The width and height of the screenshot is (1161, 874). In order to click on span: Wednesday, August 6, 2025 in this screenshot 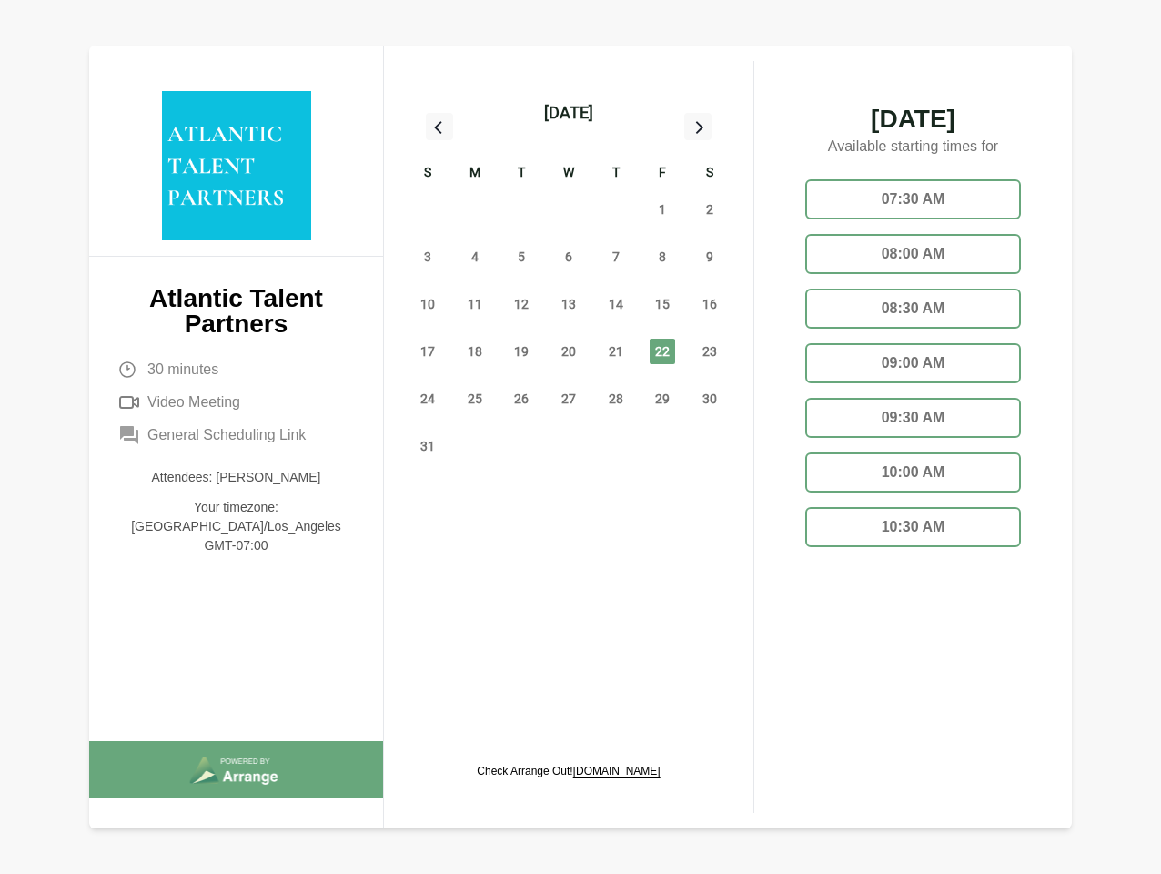, I will do `click(569, 257)`.